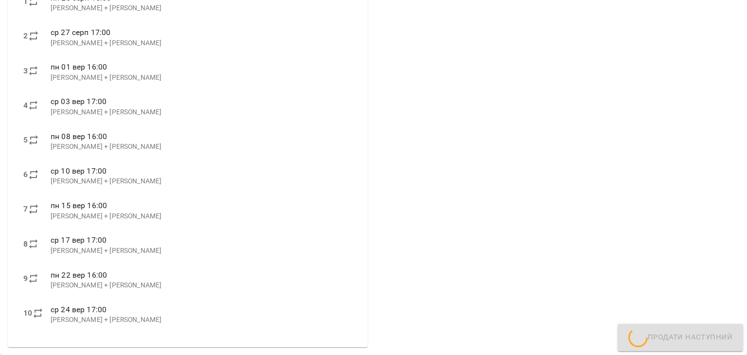 The width and height of the screenshot is (747, 355). What do you see at coordinates (28, 313) in the screenshot?
I see `label: 10` at bounding box center [28, 313].